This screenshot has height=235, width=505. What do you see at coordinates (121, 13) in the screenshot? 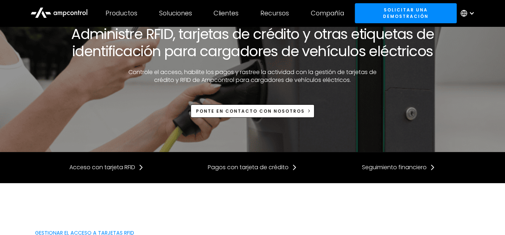
I see `font: Productos` at bounding box center [121, 13].